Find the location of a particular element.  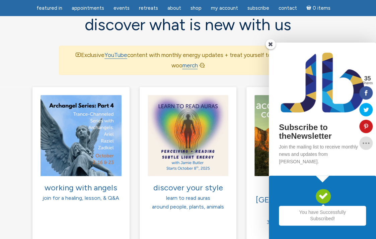

a: About is located at coordinates (174, 8).